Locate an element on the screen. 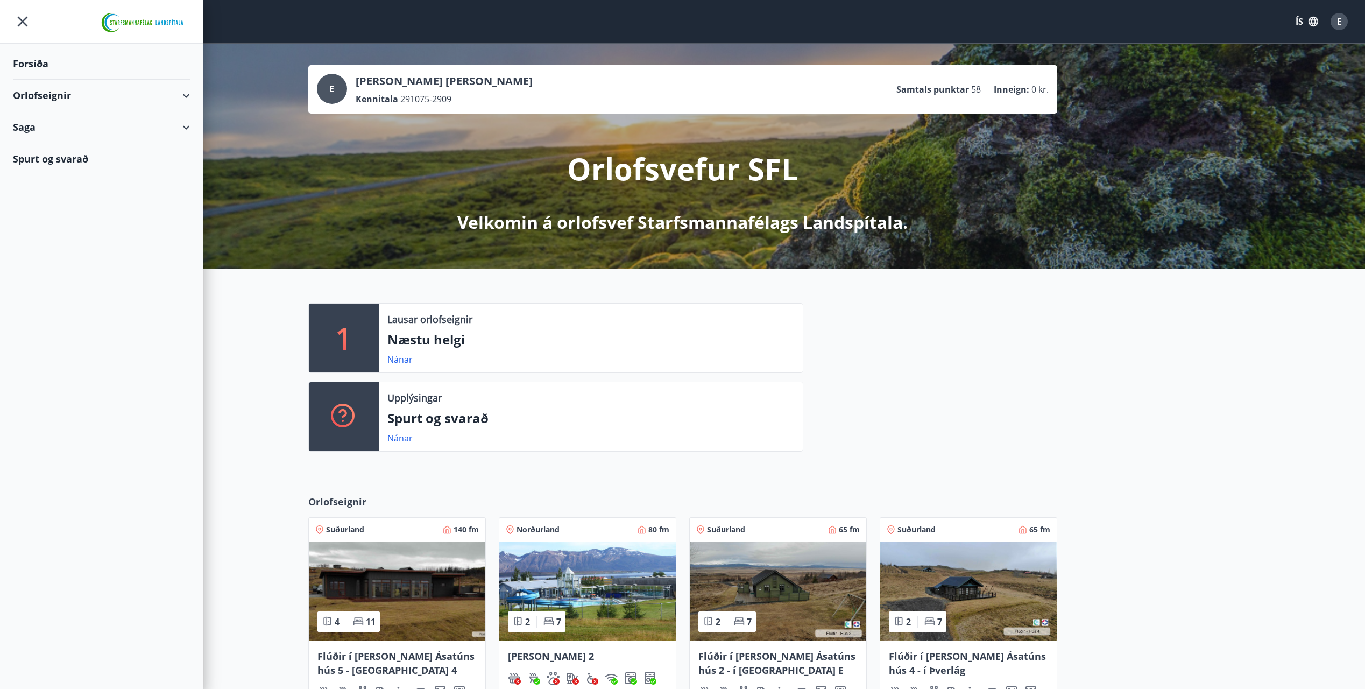 Image resolution: width=1365 pixels, height=689 pixels. span: Orlofseignir is located at coordinates (337, 501).